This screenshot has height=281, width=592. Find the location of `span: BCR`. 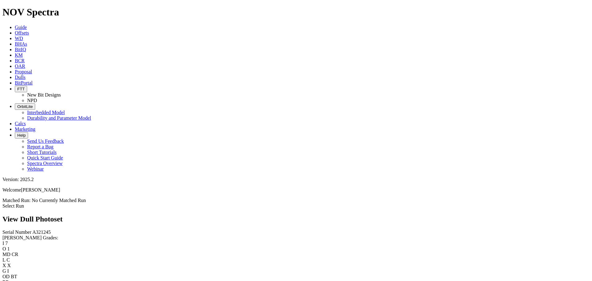

span: BCR is located at coordinates (20, 60).